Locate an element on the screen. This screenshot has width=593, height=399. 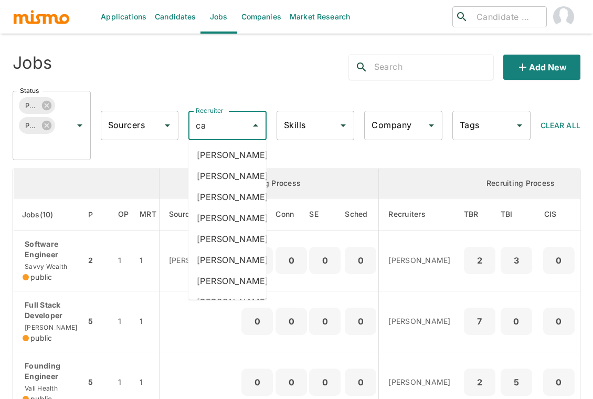
div: Published is located at coordinates (37, 106).